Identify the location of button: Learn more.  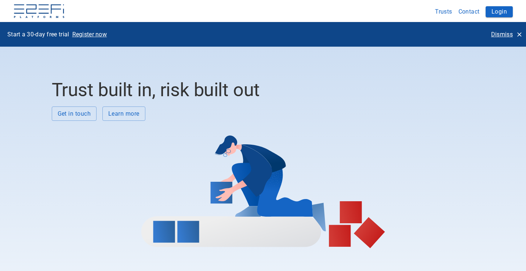
(124, 113).